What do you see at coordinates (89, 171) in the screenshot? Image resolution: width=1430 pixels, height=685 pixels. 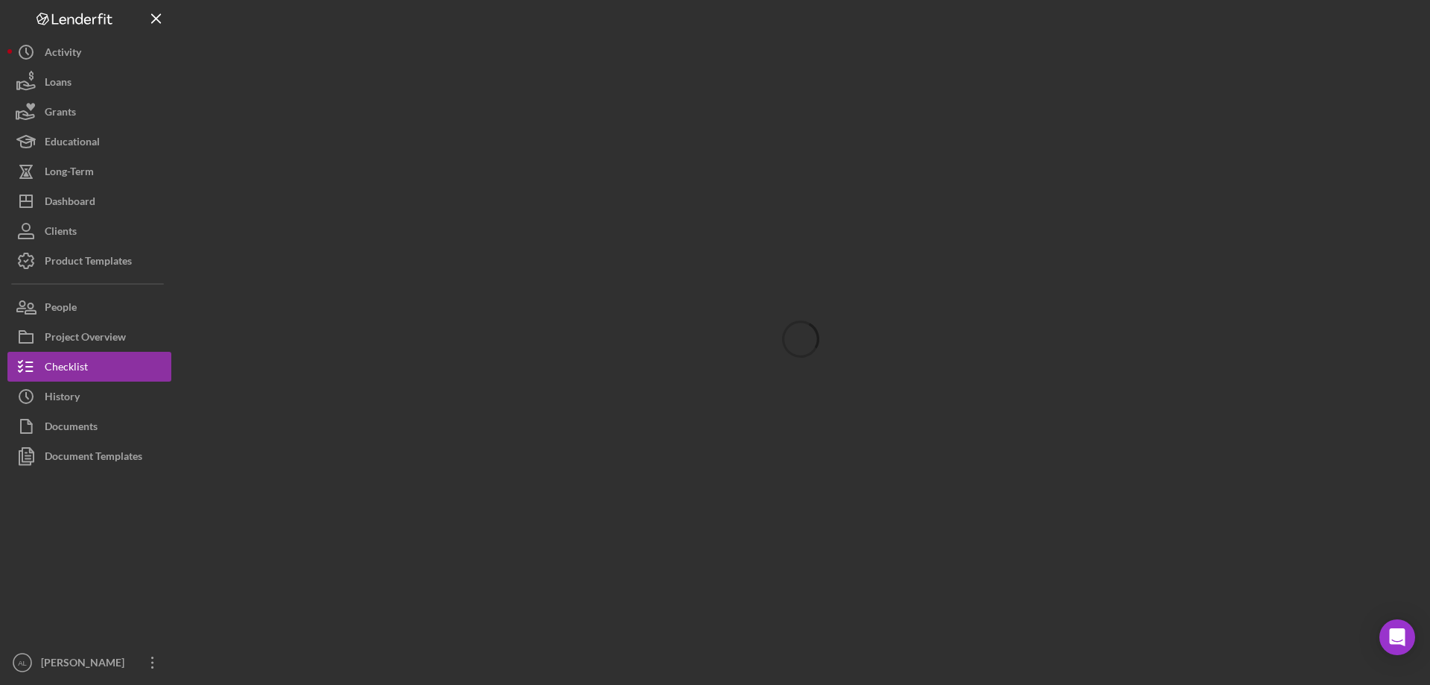 I see `button: Long-Term` at bounding box center [89, 171].